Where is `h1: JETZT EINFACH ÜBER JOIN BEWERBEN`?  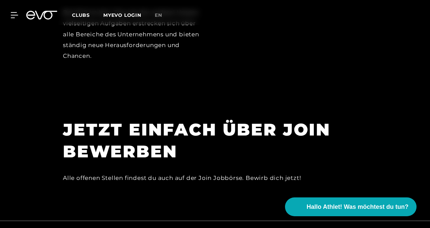
h1: JETZT EINFACH ÜBER JOIN BEWERBEN is located at coordinates (215, 141).